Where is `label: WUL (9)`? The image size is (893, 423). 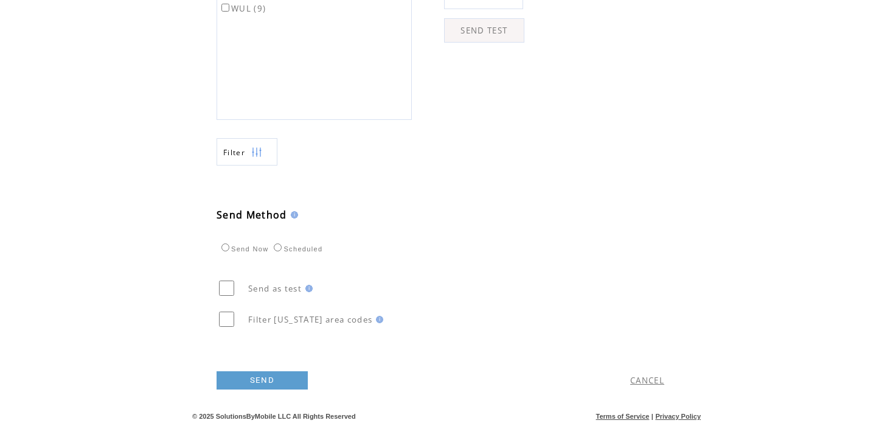 label: WUL (9) is located at coordinates (242, 9).